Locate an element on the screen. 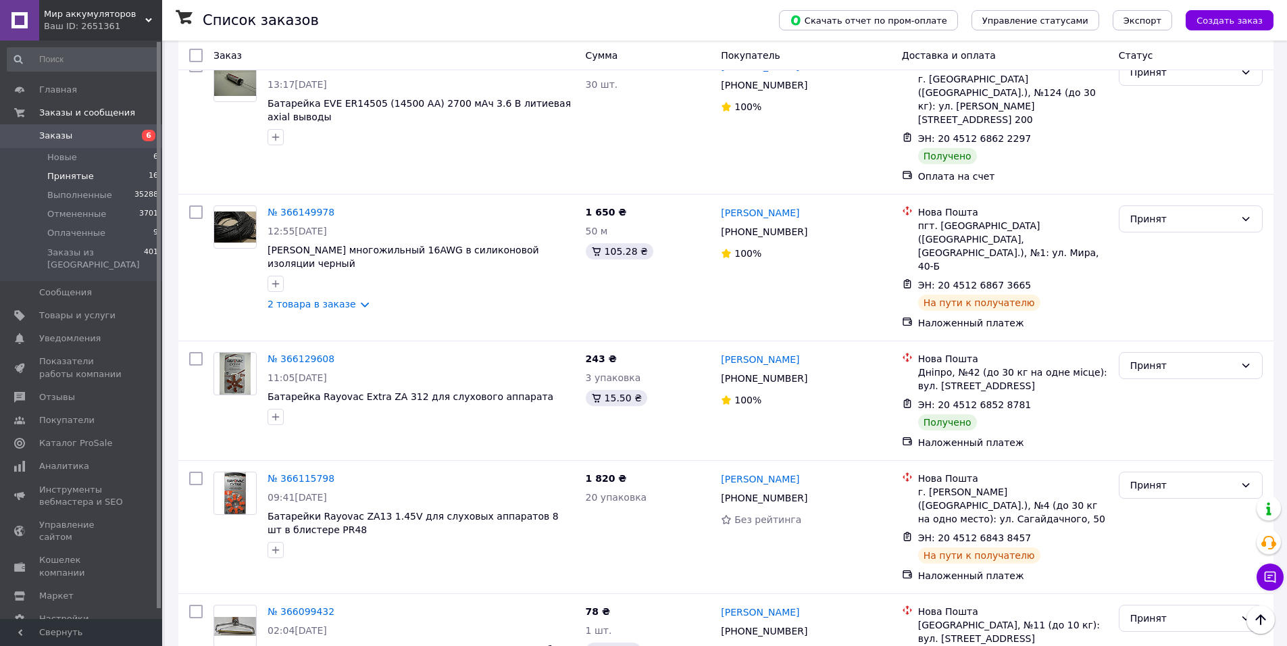 This screenshot has width=1287, height=646. span: 9 is located at coordinates (155, 233).